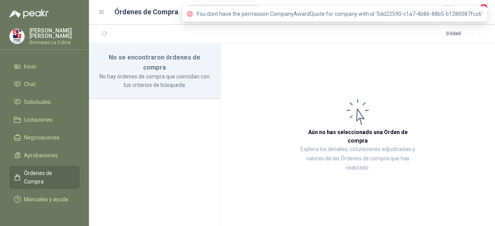 The image size is (495, 226). What do you see at coordinates (358, 136) in the screenshot?
I see `h3: Aún no has seleccionado una Orden de compra` at bounding box center [358, 136].